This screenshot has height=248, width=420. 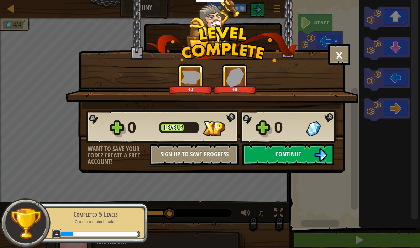 I want to click on button: Continue, so click(x=288, y=154).